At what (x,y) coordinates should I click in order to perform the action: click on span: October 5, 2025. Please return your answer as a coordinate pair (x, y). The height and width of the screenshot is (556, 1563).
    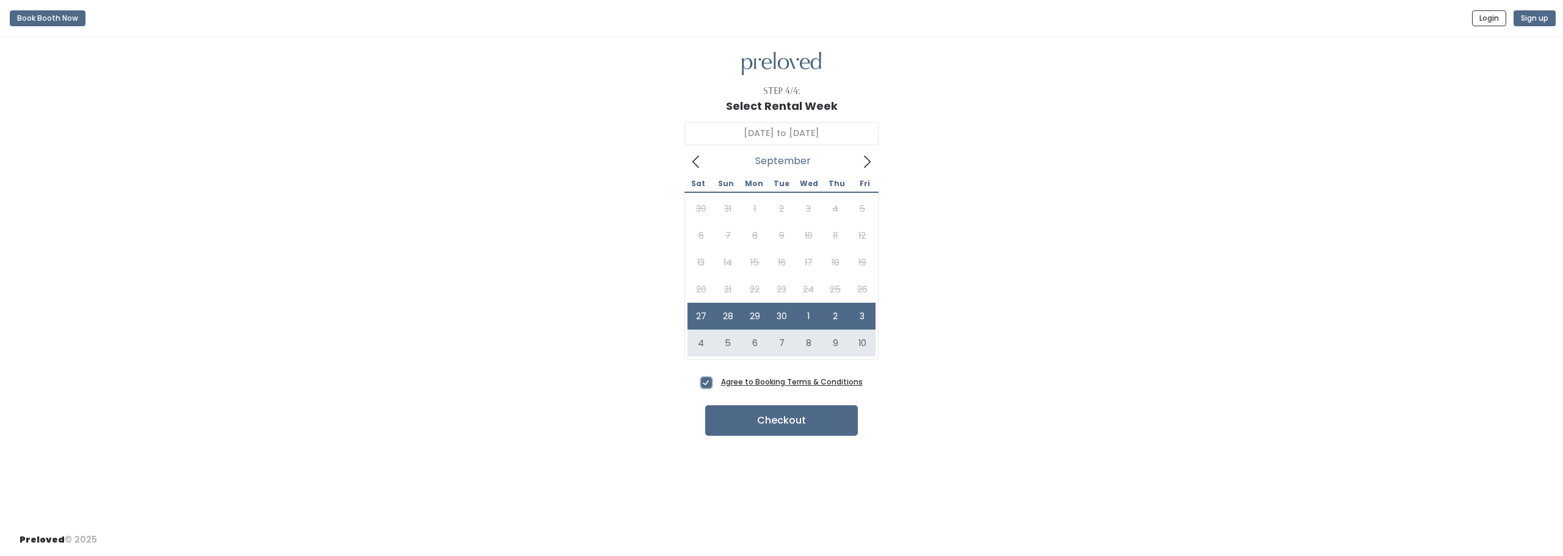
    Looking at the image, I should click on (728, 343).